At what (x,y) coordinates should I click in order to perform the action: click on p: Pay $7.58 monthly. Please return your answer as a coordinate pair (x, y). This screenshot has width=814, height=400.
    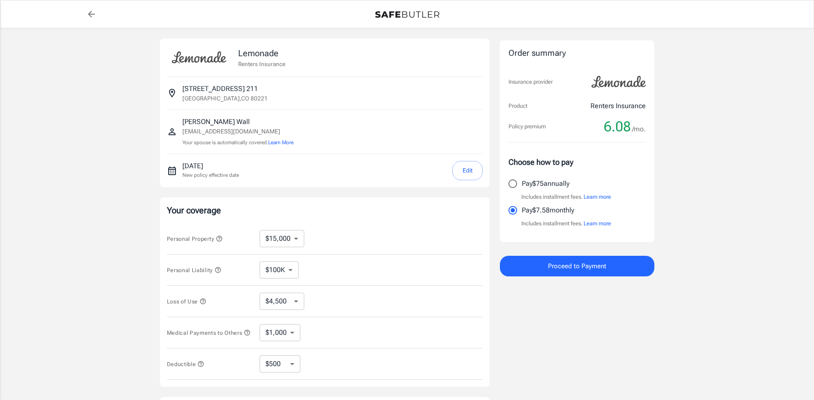
    Looking at the image, I should click on (548, 210).